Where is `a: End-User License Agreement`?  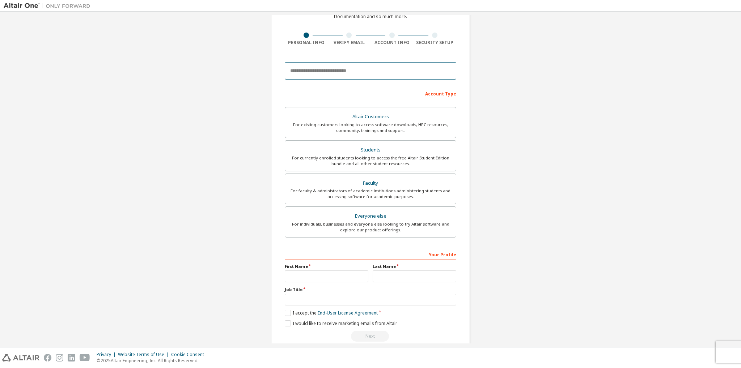 a: End-User License Agreement is located at coordinates (348, 313).